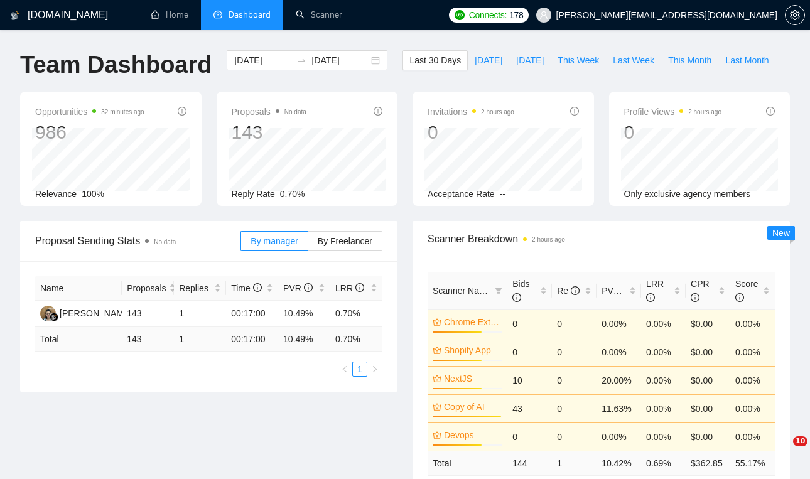  What do you see at coordinates (781, 233) in the screenshot?
I see `span: New` at bounding box center [781, 233].